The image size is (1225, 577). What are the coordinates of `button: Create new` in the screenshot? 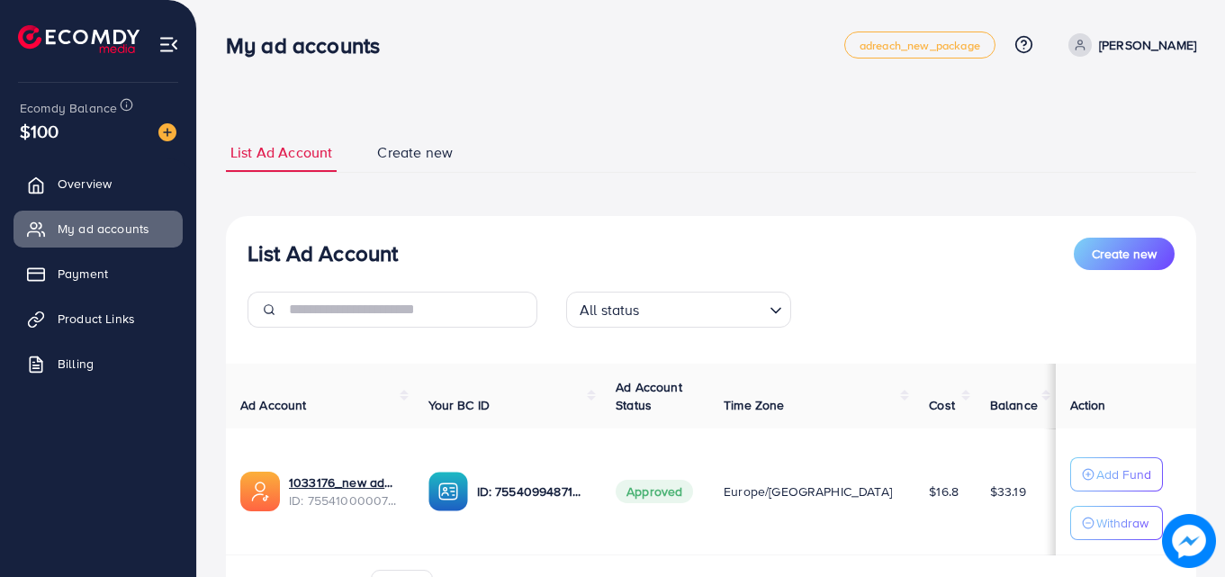 It's located at (1124, 254).